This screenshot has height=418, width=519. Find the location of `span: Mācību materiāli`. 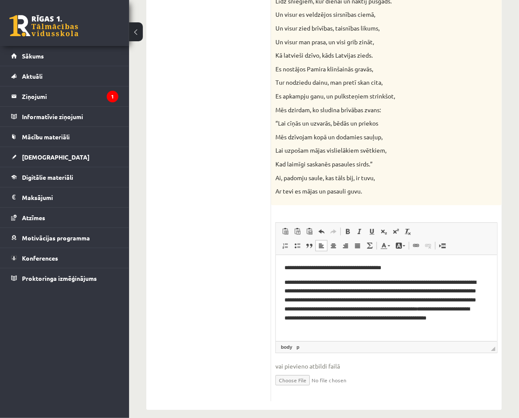

span: Mācību materiāli is located at coordinates (46, 137).